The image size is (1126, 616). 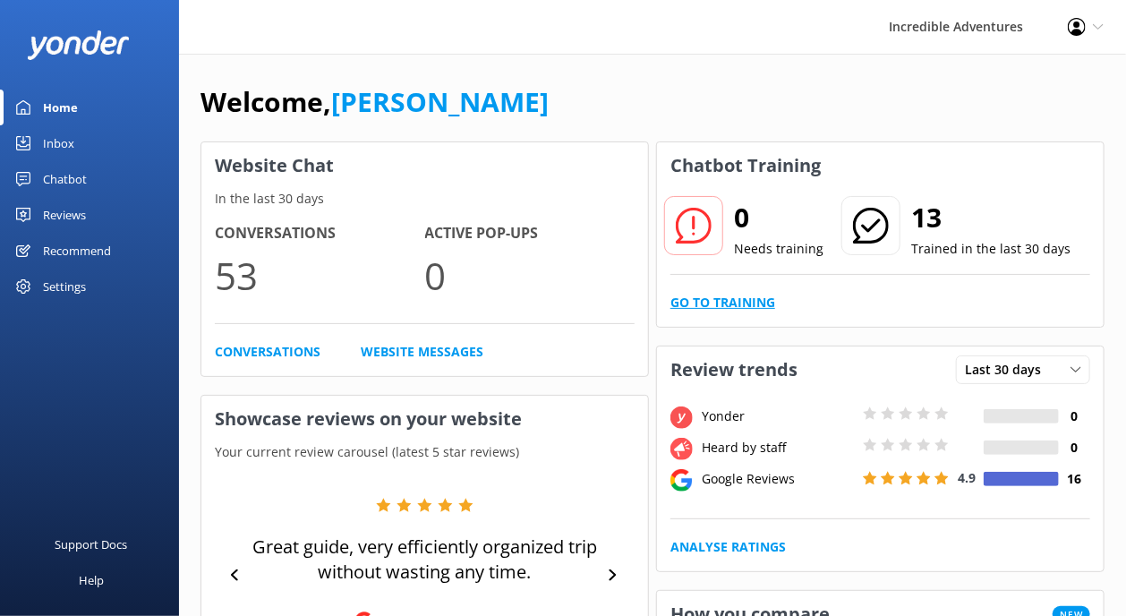 What do you see at coordinates (58, 143) in the screenshot?
I see `div: Inbox` at bounding box center [58, 143].